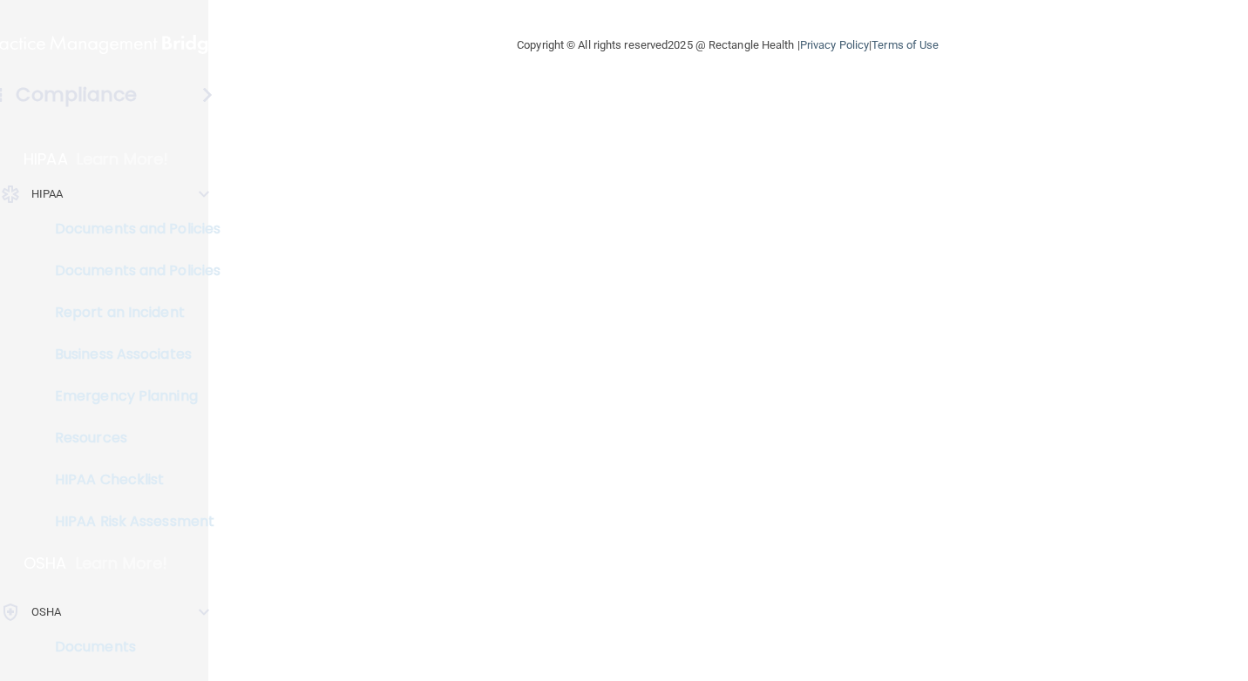  Describe the element at coordinates (904, 44) in the screenshot. I see `a: Terms of Use` at that location.